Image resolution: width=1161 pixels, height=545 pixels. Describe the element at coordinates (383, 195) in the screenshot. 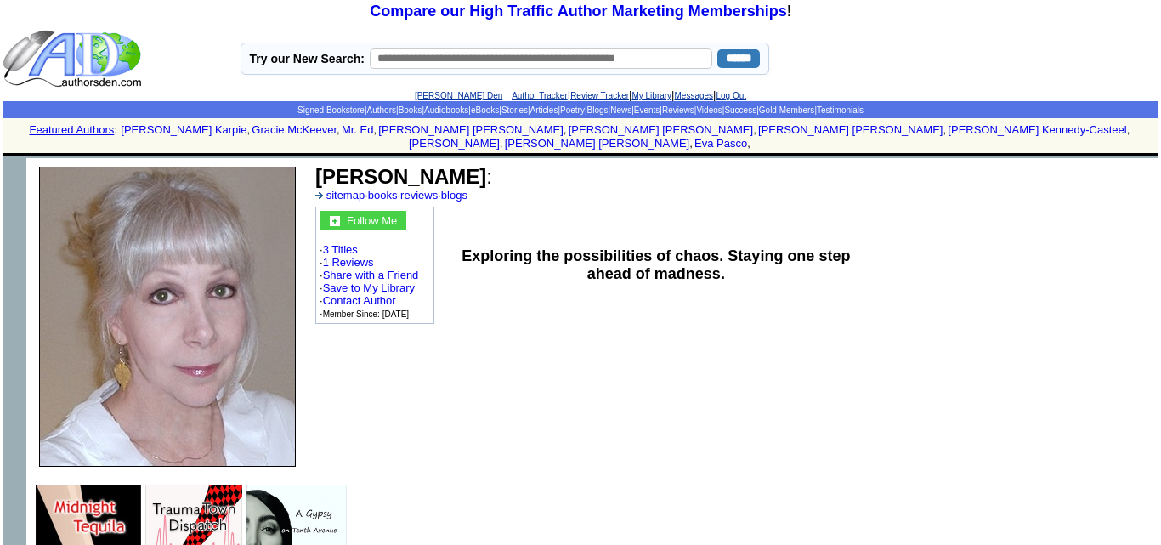

I see `a: books` at that location.